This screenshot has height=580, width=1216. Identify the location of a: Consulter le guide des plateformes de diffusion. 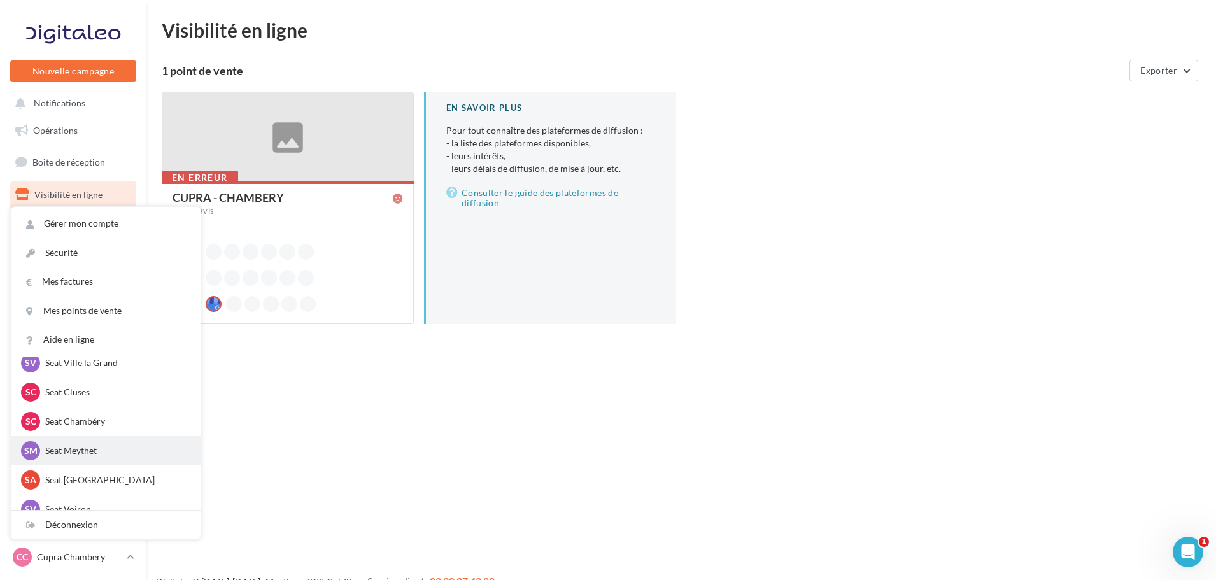
(551, 198).